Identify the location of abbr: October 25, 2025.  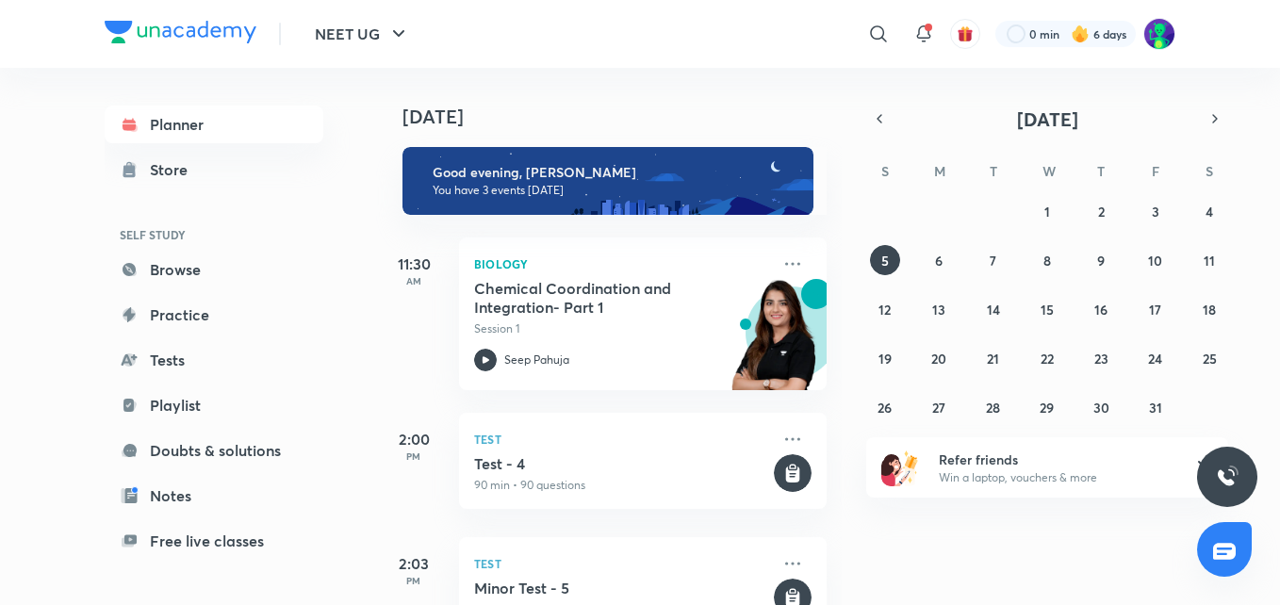
(1209, 358).